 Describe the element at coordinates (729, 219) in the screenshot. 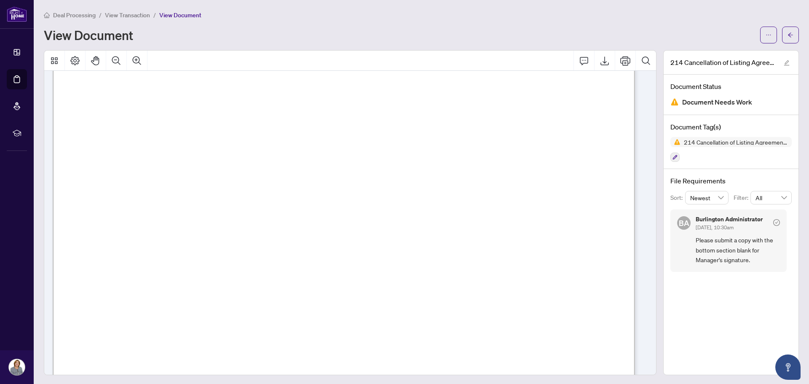

I see `h5: Burlington Administrator` at that location.